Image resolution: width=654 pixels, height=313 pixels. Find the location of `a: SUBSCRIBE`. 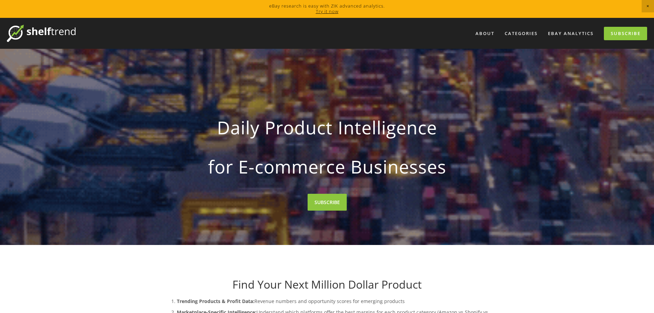

a: SUBSCRIBE is located at coordinates (327, 202).